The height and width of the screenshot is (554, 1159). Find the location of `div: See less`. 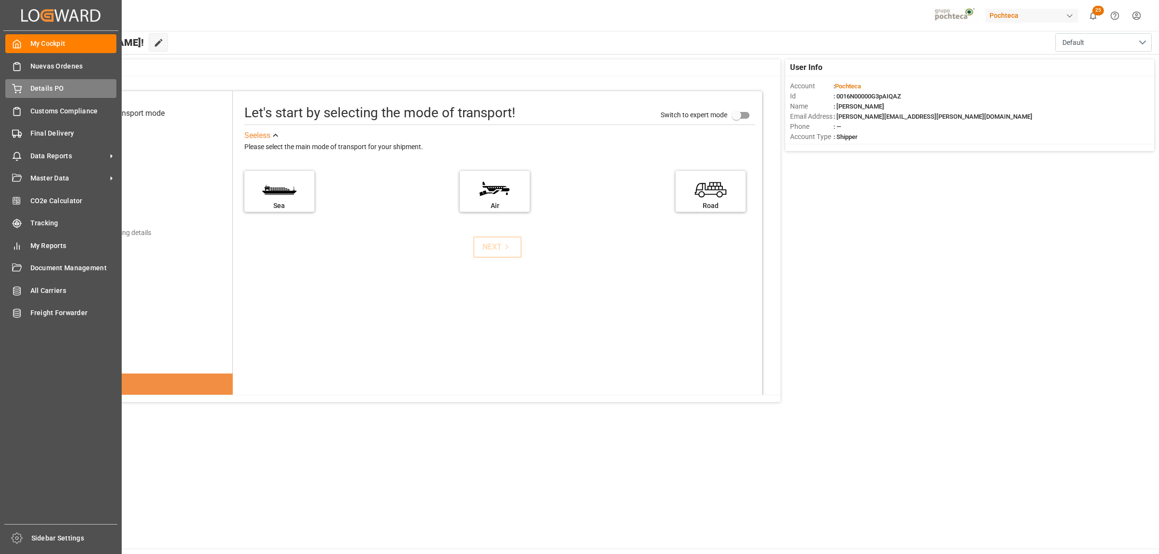

div: See less is located at coordinates (257, 136).